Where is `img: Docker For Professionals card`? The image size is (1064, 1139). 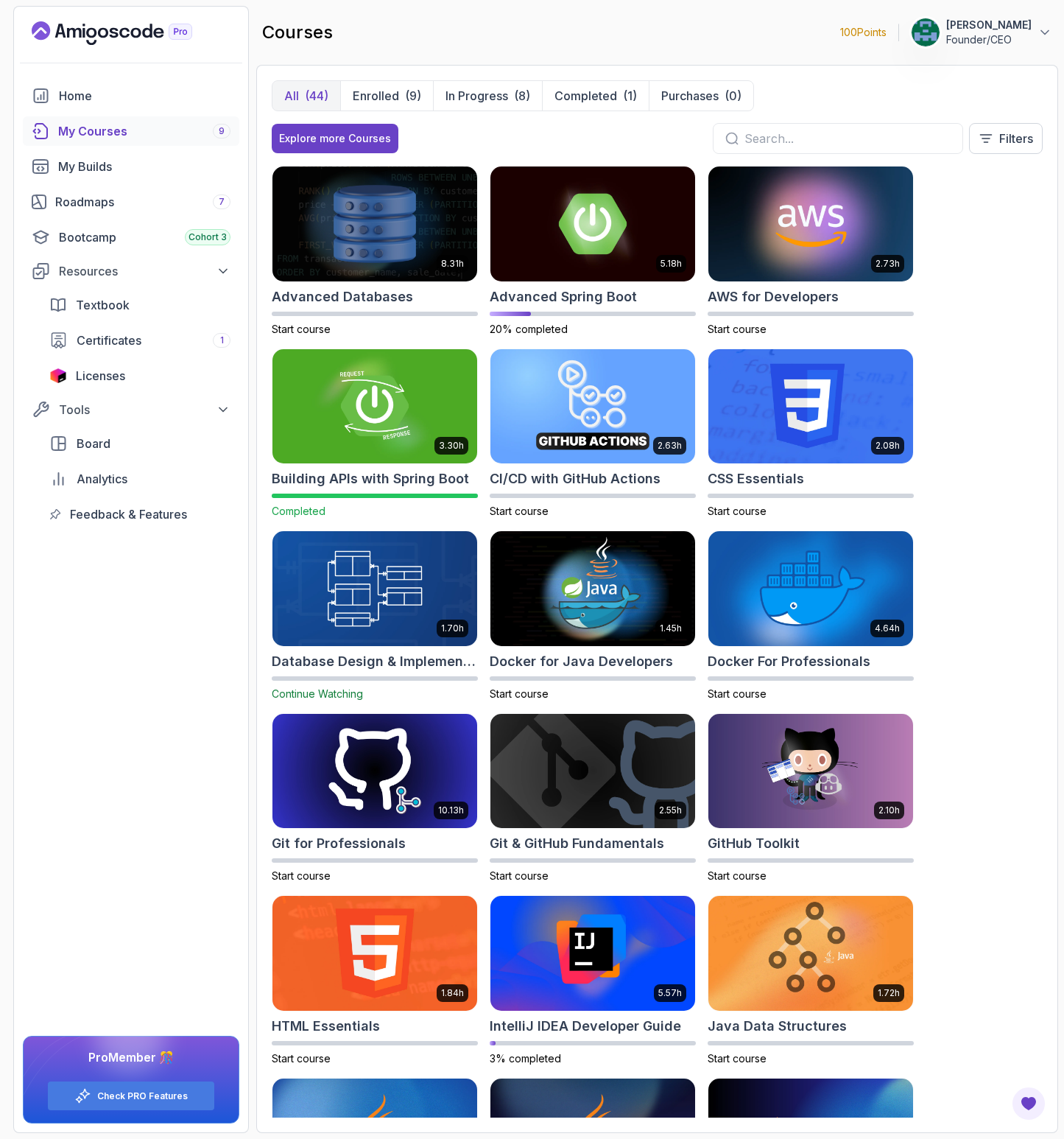
img: Docker For Professionals card is located at coordinates (811, 589).